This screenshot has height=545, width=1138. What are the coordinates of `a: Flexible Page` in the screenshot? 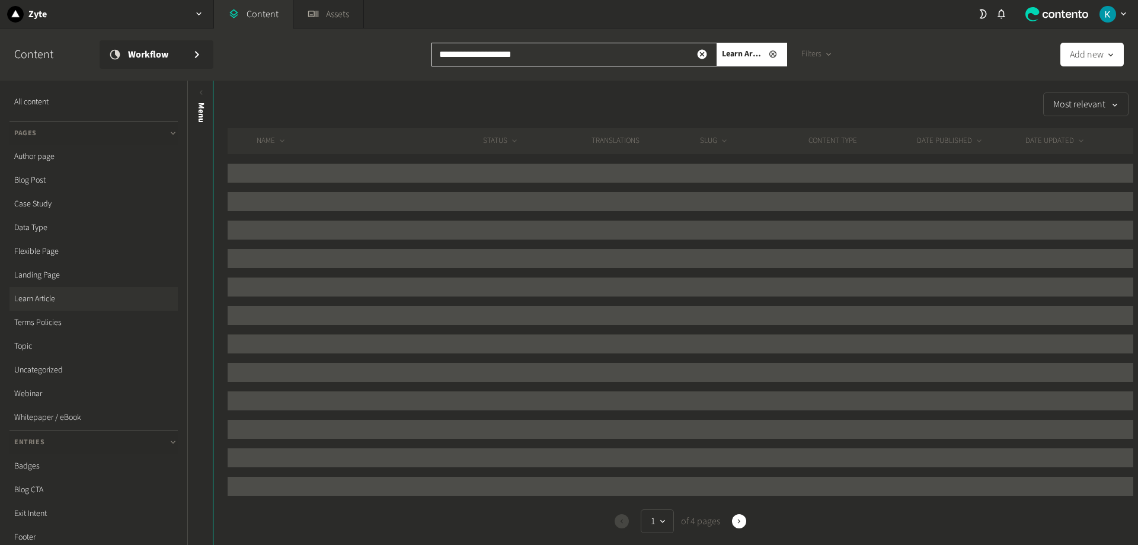 It's located at (94, 251).